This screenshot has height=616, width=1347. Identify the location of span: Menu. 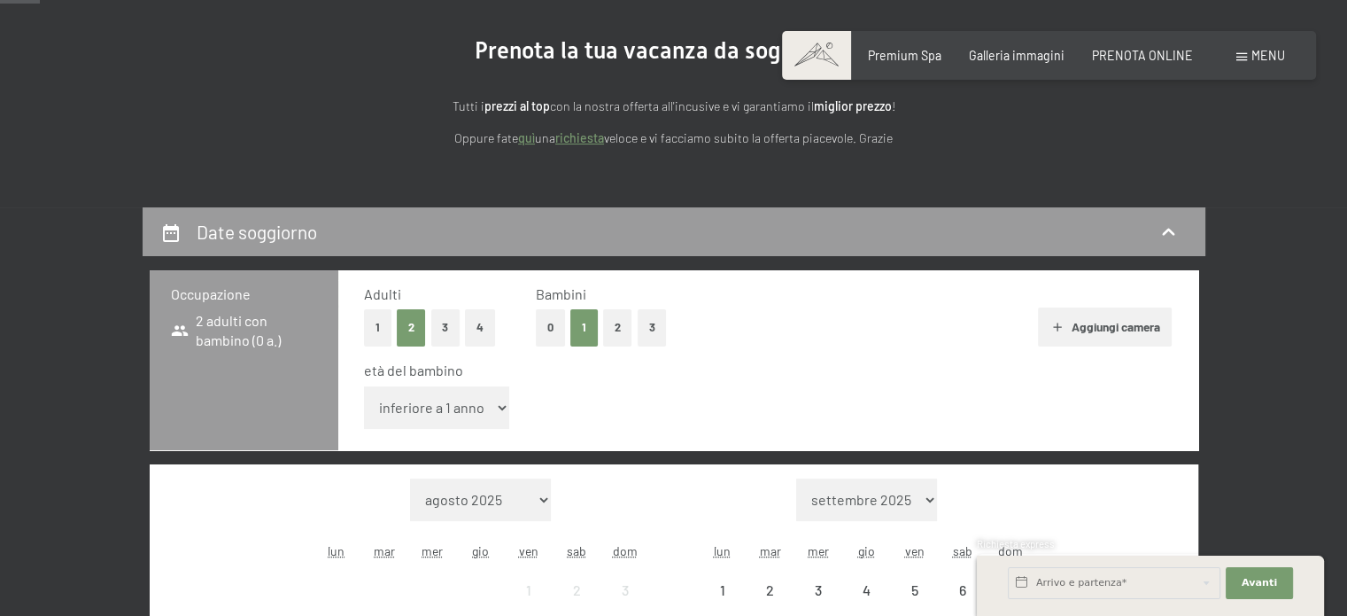
(1268, 55).